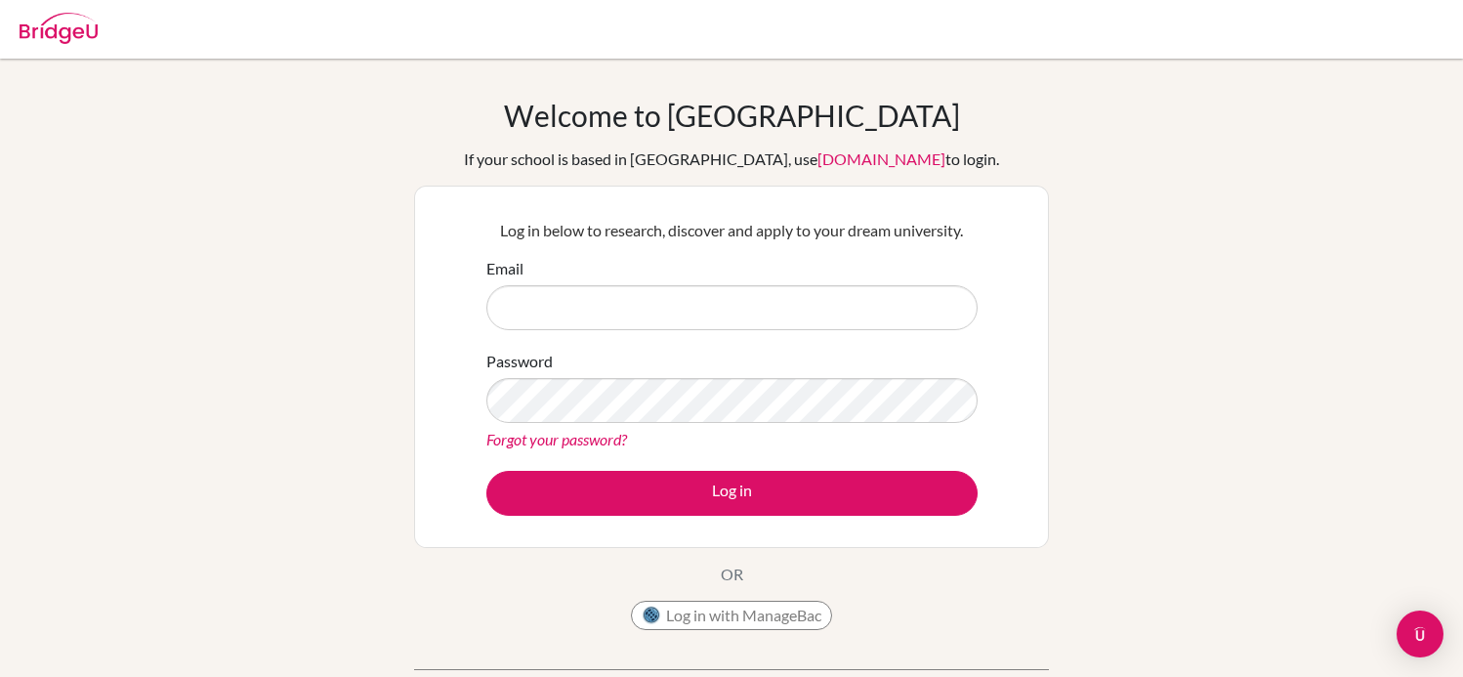 The height and width of the screenshot is (677, 1463). What do you see at coordinates (505, 269) in the screenshot?
I see `label: Email` at bounding box center [505, 269].